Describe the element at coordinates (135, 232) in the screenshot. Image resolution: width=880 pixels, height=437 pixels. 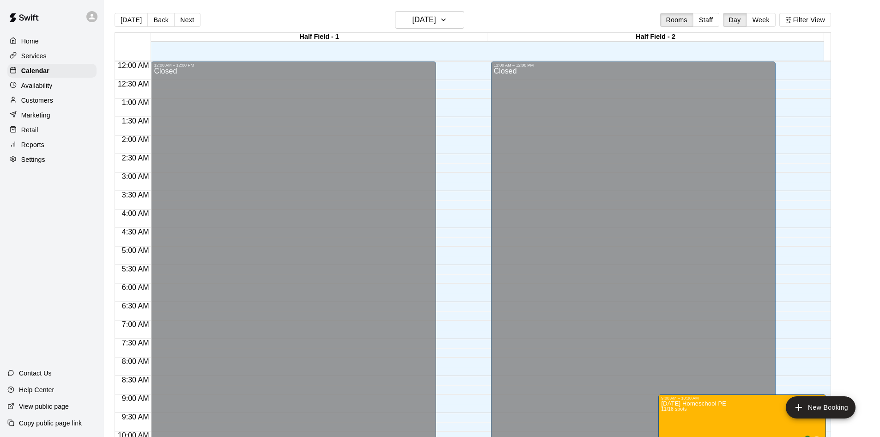
I see `span: 4:30 AM` at that location.